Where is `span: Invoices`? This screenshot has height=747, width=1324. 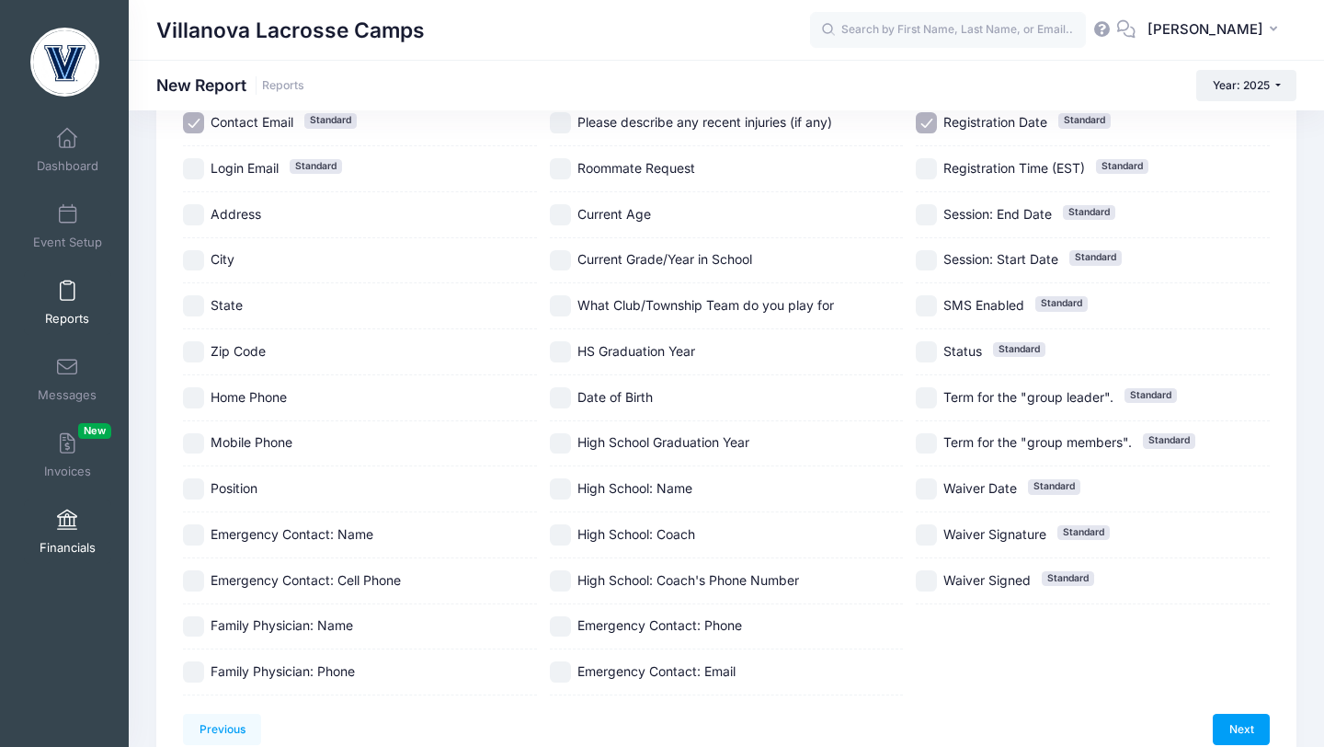 span: Invoices is located at coordinates (67, 471).